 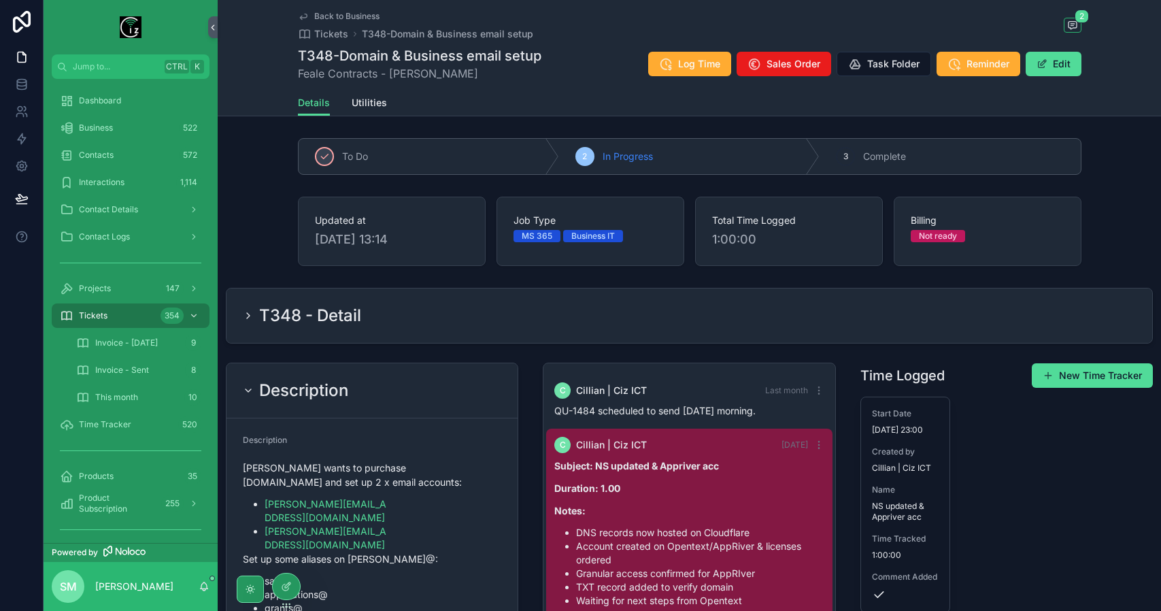 What do you see at coordinates (303, 390) in the screenshot?
I see `h2: Description` at bounding box center [303, 390].